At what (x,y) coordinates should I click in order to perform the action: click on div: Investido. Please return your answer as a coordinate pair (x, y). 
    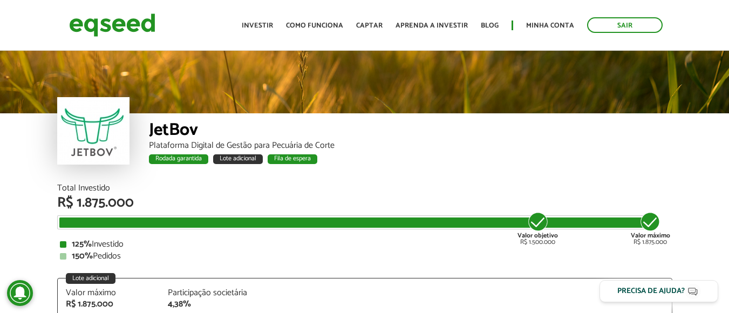
    Looking at the image, I should click on (365, 244).